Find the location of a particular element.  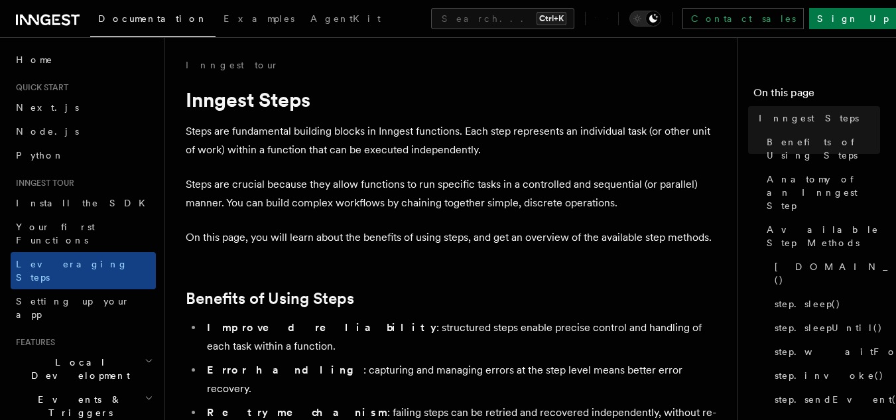

a: Python is located at coordinates (83, 155).